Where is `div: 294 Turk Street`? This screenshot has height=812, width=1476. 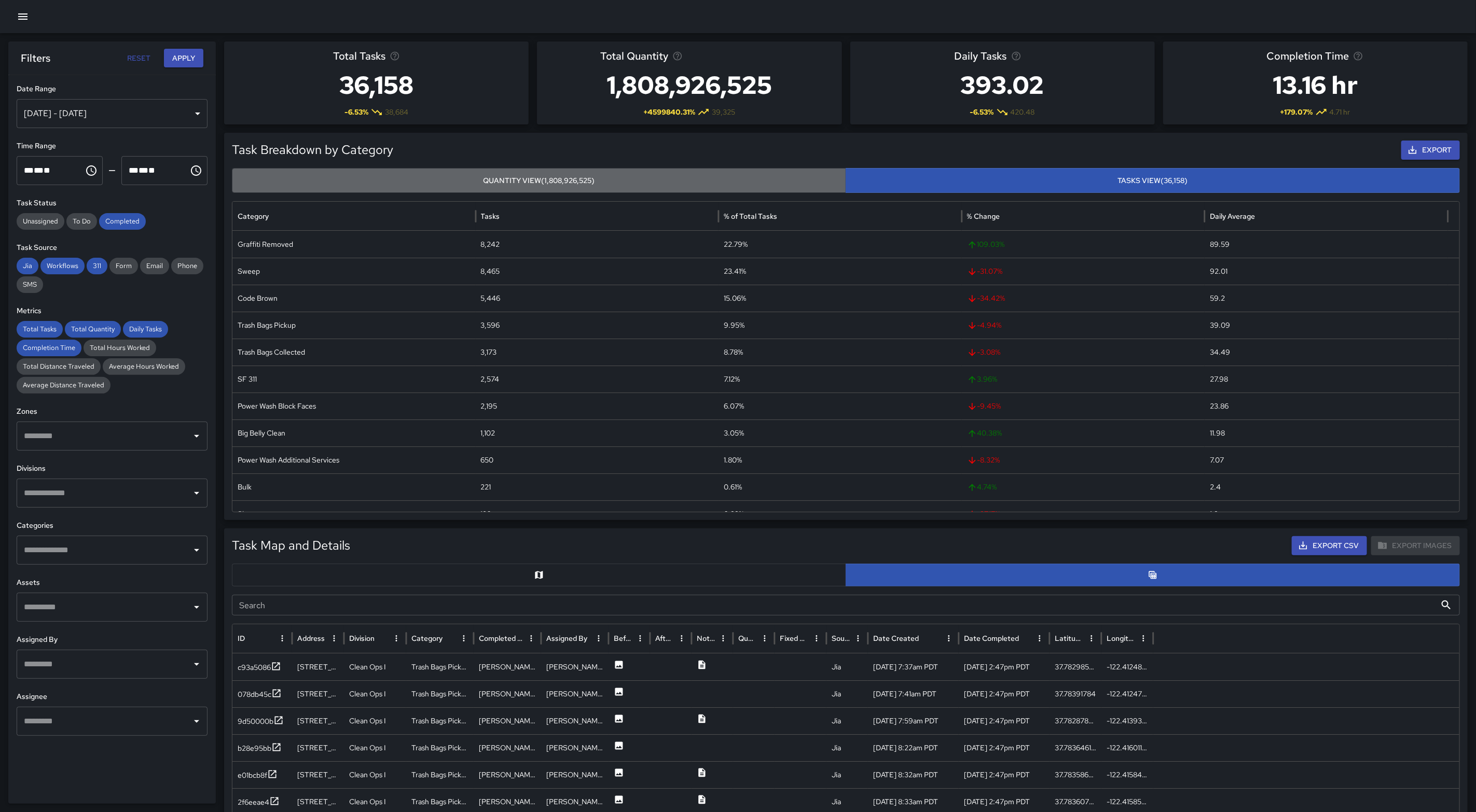
div: 294 Turk Street is located at coordinates (318, 721).